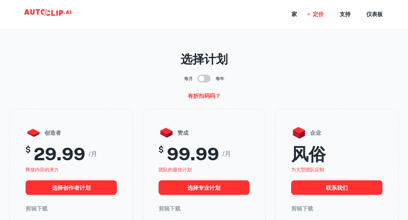 The height and width of the screenshot is (220, 408). I want to click on font: 99.99, so click(193, 154).